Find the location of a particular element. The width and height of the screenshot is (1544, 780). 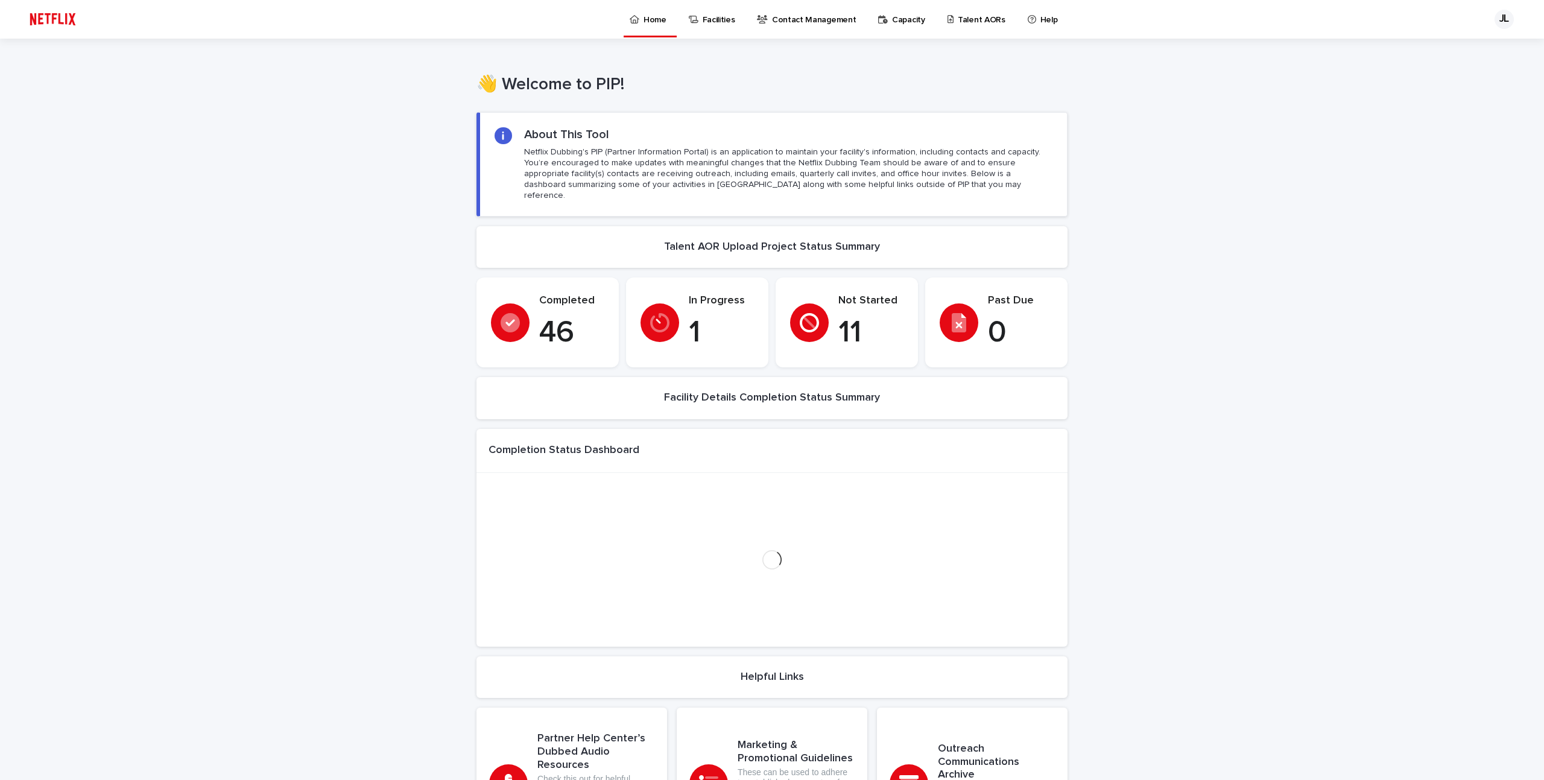

p: 11 is located at coordinates (871, 333).